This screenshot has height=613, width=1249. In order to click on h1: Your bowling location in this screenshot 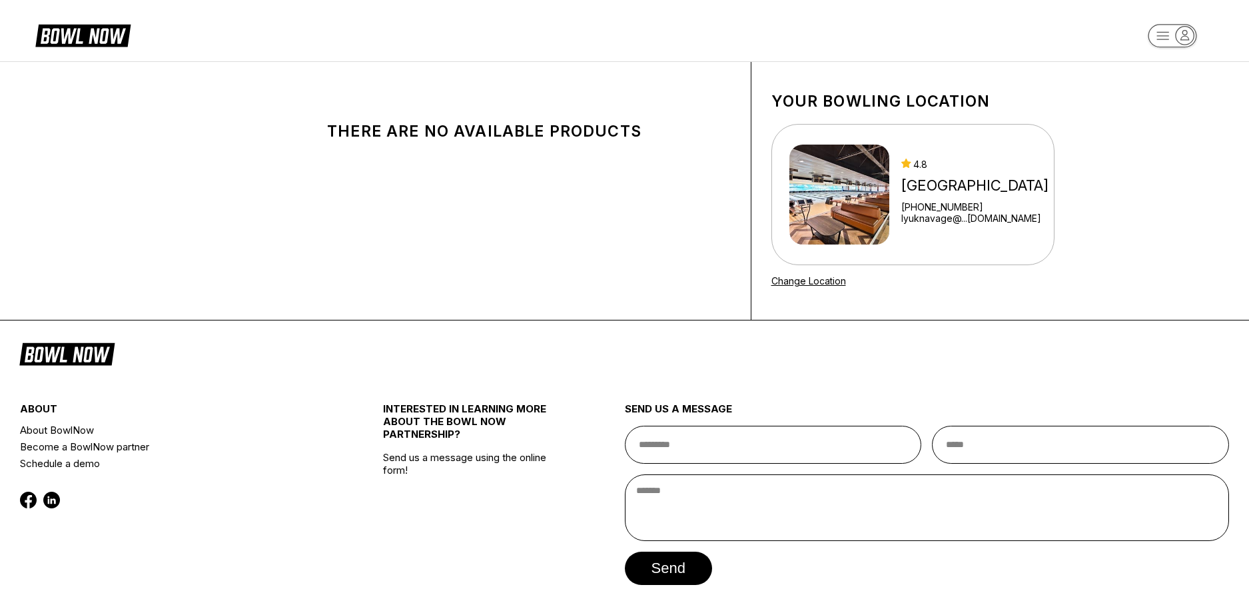, I will do `click(913, 101)`.